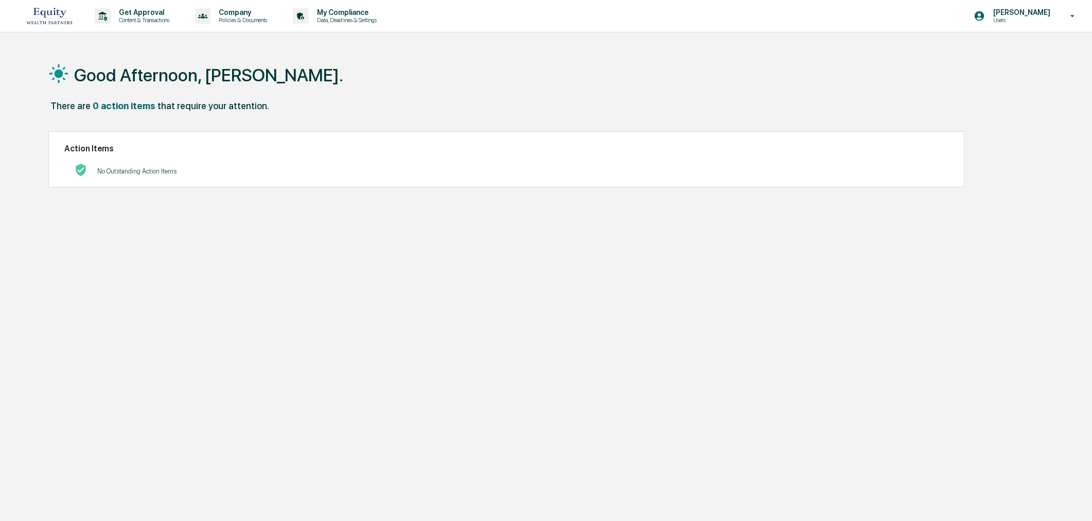 Image resolution: width=1092 pixels, height=521 pixels. What do you see at coordinates (345, 12) in the screenshot?
I see `p: My Compliance` at bounding box center [345, 12].